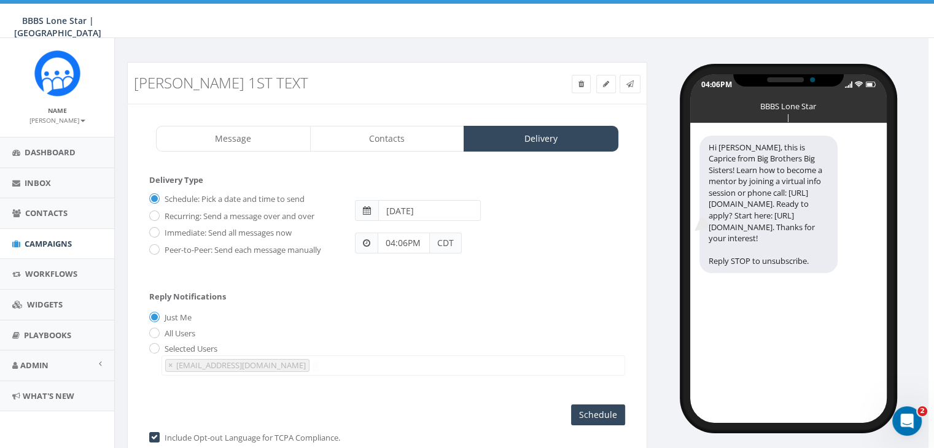 This screenshot has width=934, height=448. What do you see at coordinates (47, 335) in the screenshot?
I see `span: Playbooks` at bounding box center [47, 335].